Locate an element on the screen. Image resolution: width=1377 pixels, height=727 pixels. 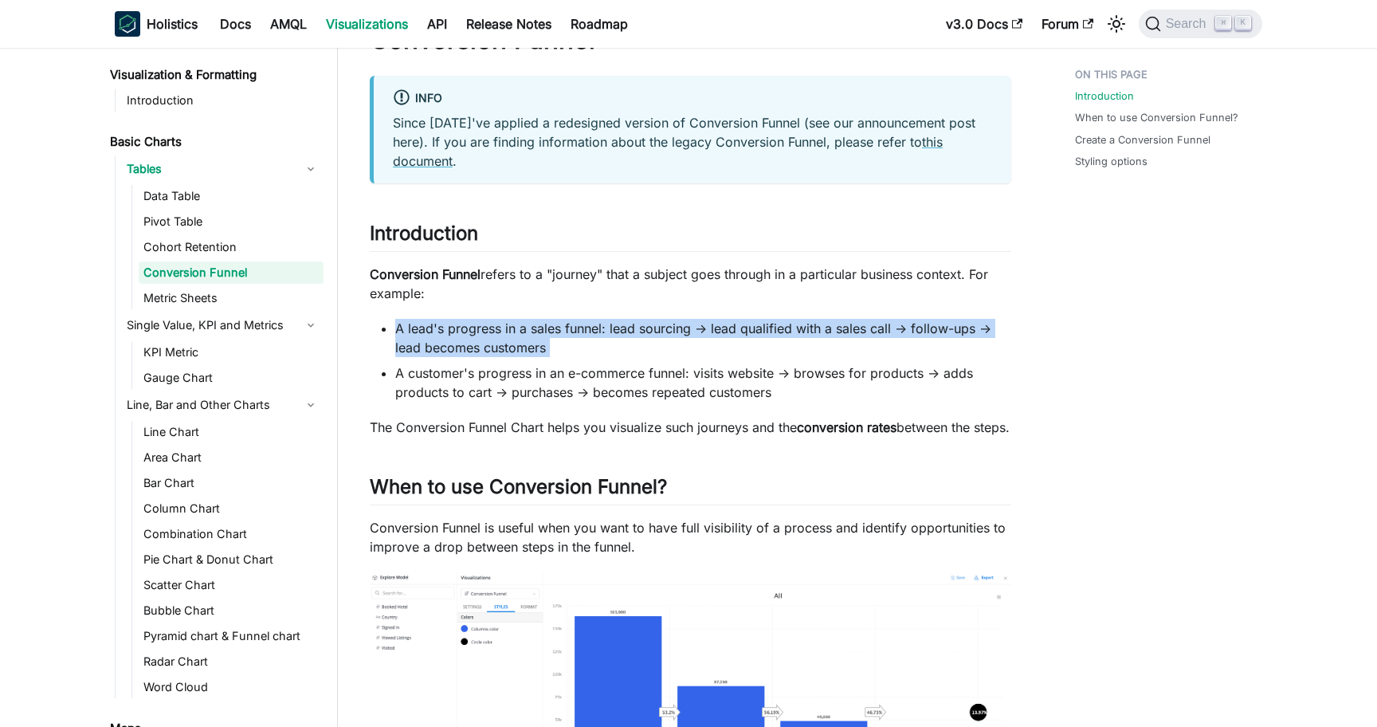
button: Switch between dark and light mode (currently light mode) is located at coordinates (1116, 24).